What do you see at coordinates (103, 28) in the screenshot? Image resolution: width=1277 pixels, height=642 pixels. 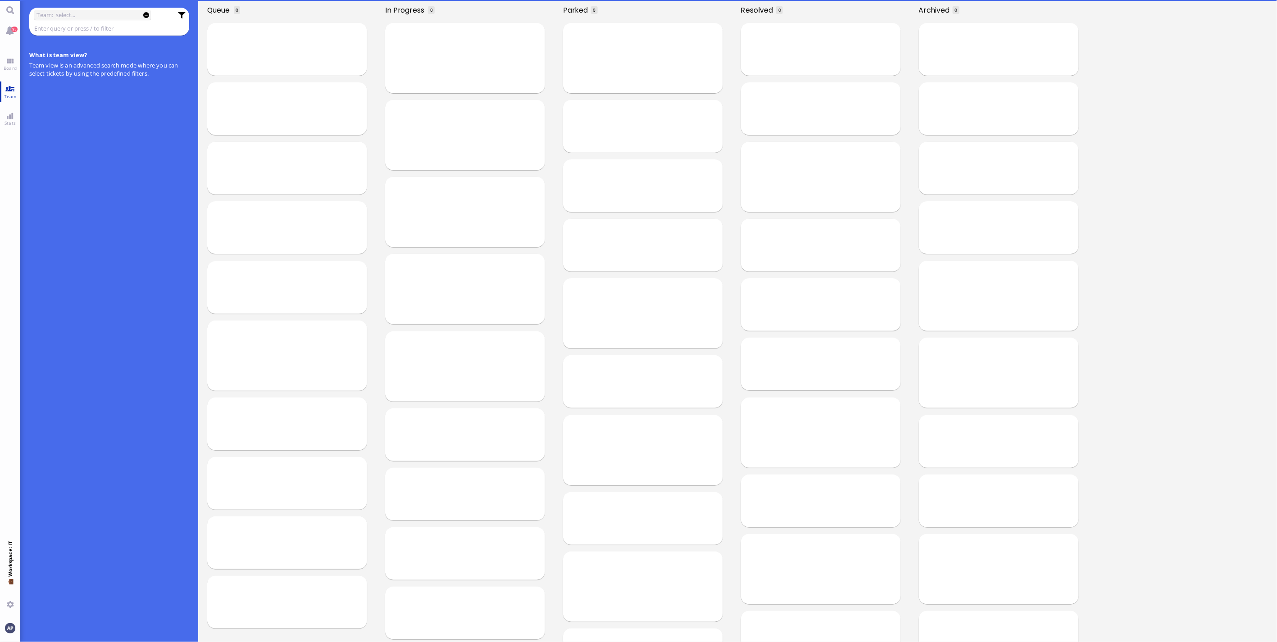 I see `input: Enter query or press / to filter` at bounding box center [103, 28].